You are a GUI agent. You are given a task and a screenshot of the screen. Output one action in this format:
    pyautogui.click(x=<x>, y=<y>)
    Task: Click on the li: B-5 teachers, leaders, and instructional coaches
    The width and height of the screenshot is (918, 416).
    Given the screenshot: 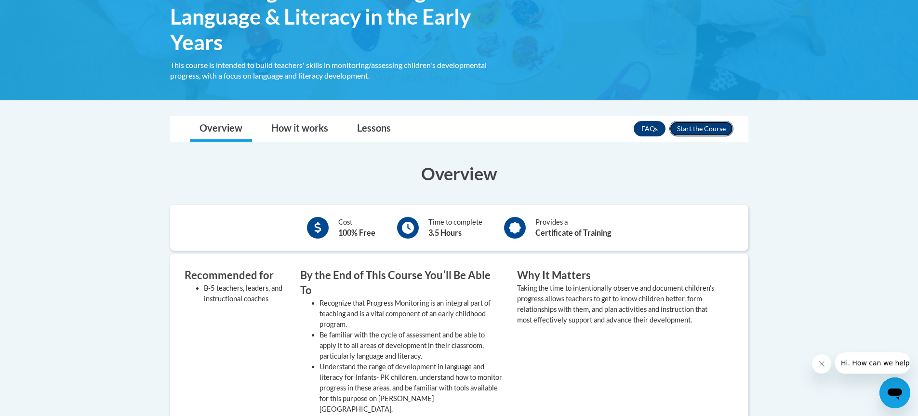 What is the action you would take?
    pyautogui.click(x=245, y=294)
    